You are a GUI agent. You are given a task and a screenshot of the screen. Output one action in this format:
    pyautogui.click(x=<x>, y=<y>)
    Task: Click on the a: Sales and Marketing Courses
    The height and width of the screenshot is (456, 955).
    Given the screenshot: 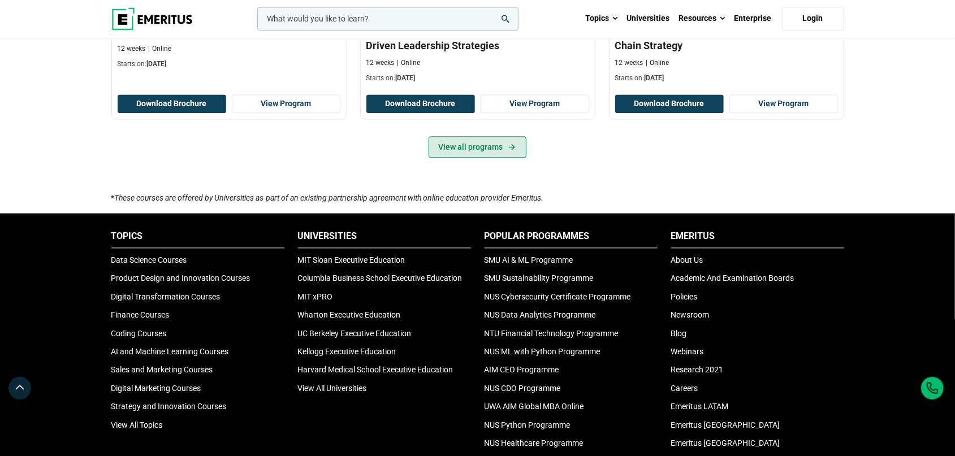 What is the action you would take?
    pyautogui.click(x=162, y=370)
    